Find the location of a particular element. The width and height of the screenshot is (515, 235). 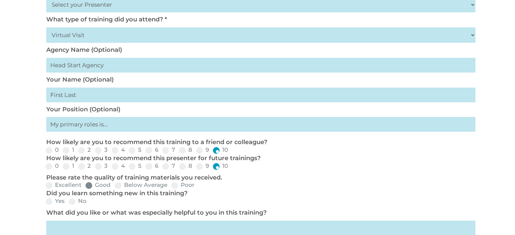

label: What type of training did you attend? * is located at coordinates (107, 19).